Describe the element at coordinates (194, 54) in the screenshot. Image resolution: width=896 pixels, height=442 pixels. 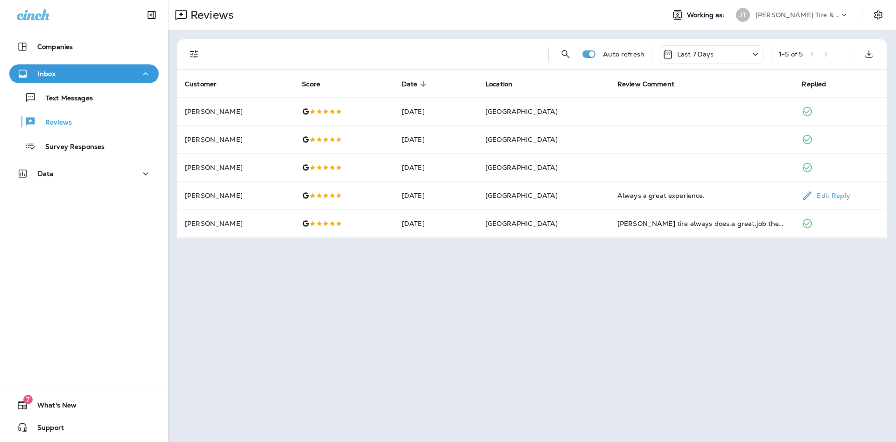
I see `button: Filters` at that location.